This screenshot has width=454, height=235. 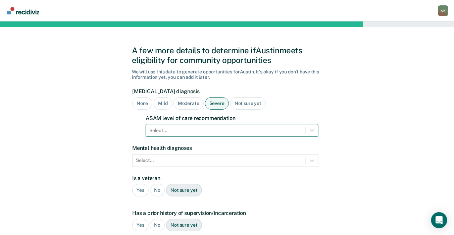 What do you see at coordinates (217, 103) in the screenshot?
I see `div: Severe` at bounding box center [217, 103].